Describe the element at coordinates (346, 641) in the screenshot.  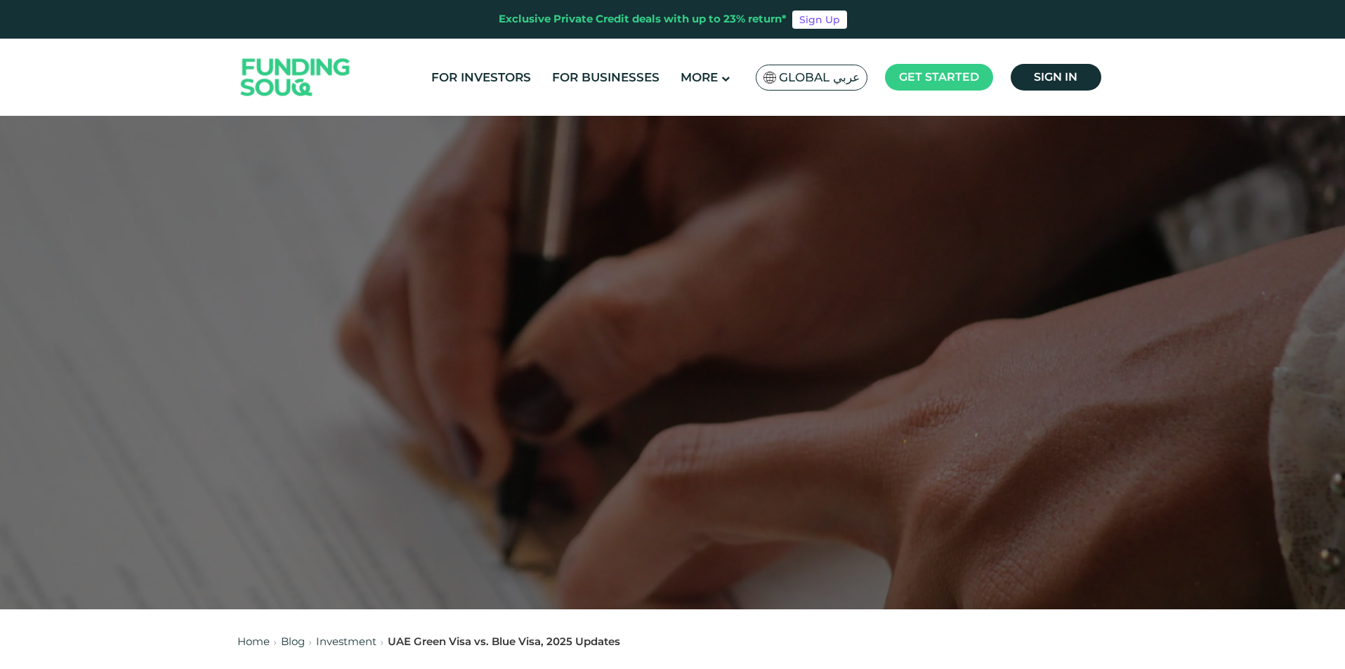
I see `a: Investment` at that location.